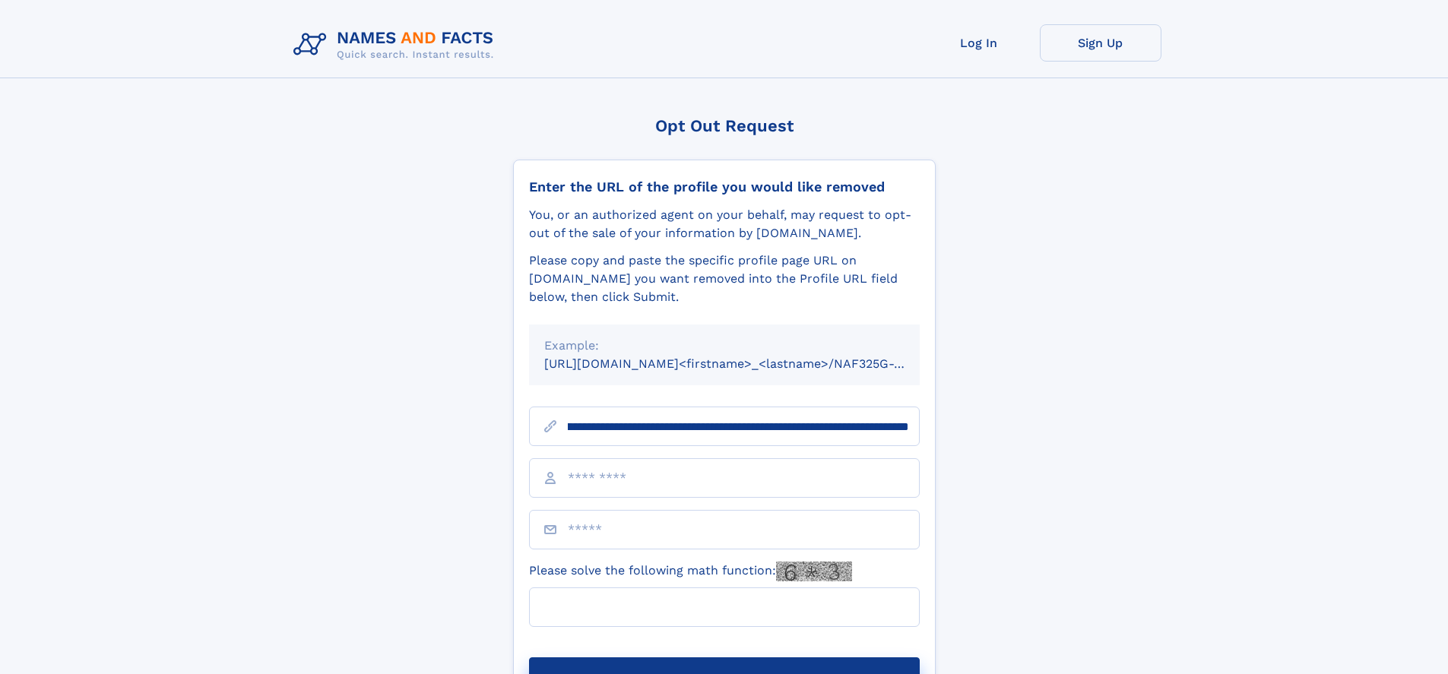 Image resolution: width=1448 pixels, height=674 pixels. I want to click on label: Please solve the following math function:, so click(690, 572).